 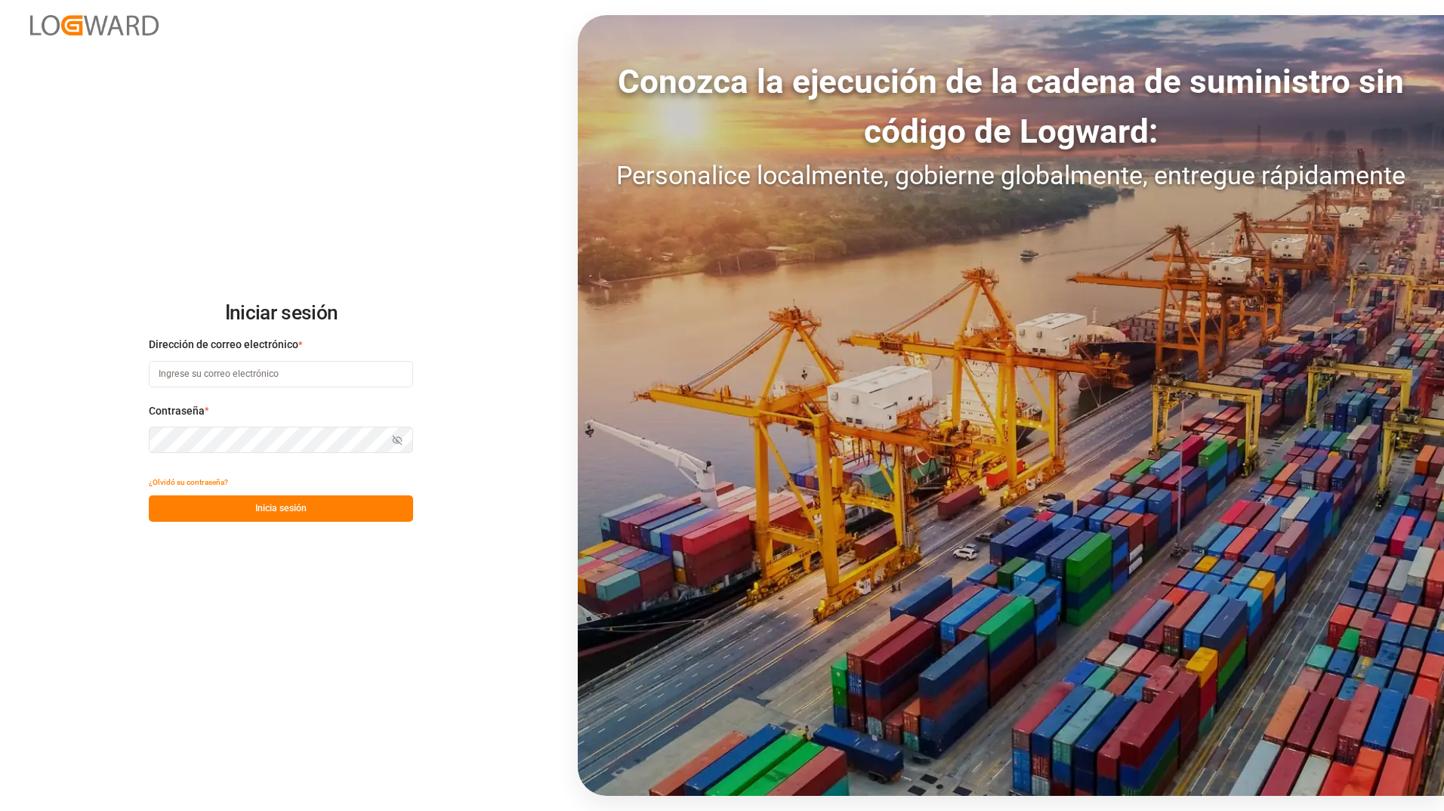 What do you see at coordinates (281, 508) in the screenshot?
I see `button: Inicia sesión` at bounding box center [281, 508].